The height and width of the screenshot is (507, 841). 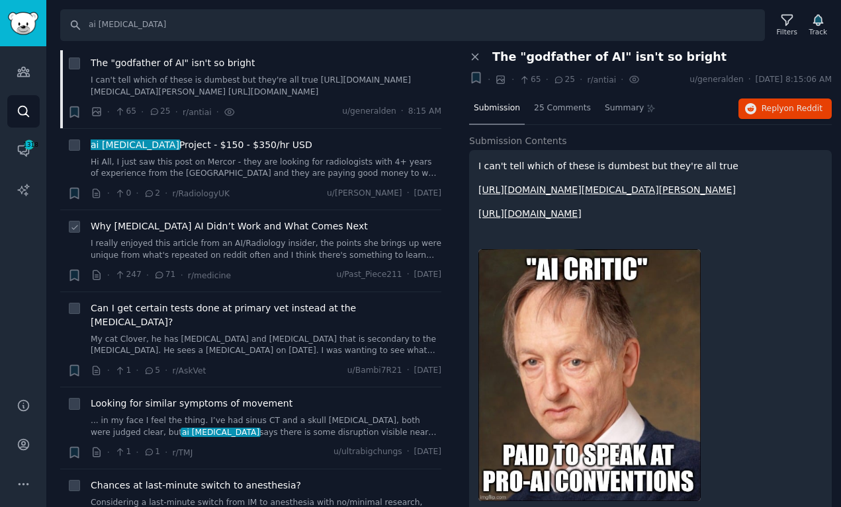 What do you see at coordinates (191, 403) in the screenshot?
I see `span: Looking for similar symptoms of movement` at bounding box center [191, 403].